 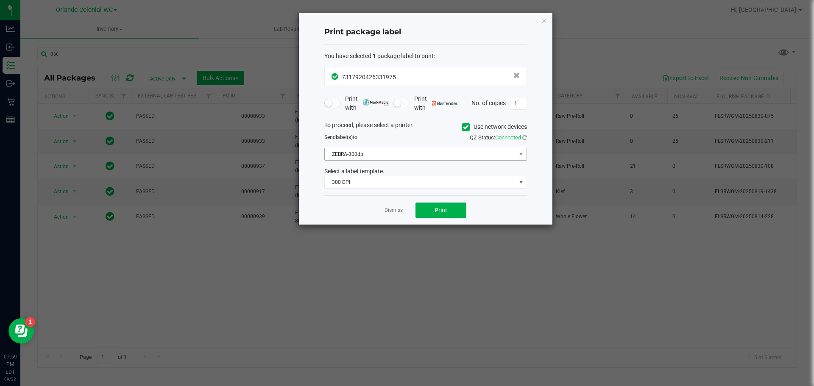 What do you see at coordinates (344, 137) in the screenshot?
I see `span: label(s)` at bounding box center [344, 137].